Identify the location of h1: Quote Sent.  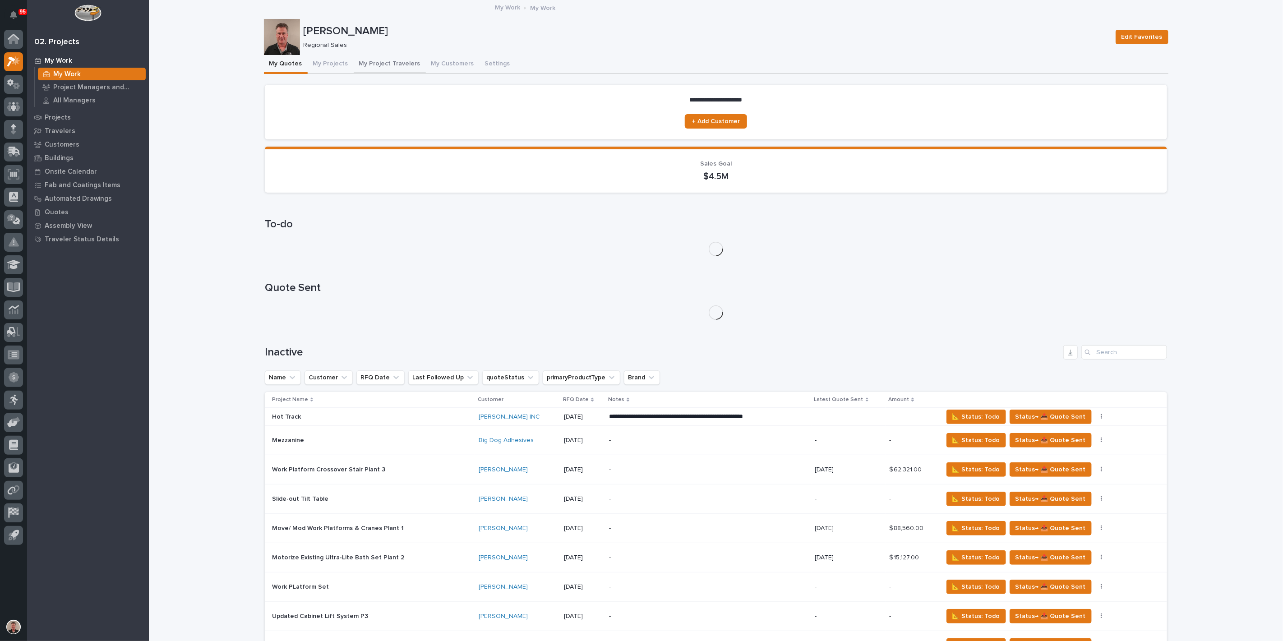
(716, 288).